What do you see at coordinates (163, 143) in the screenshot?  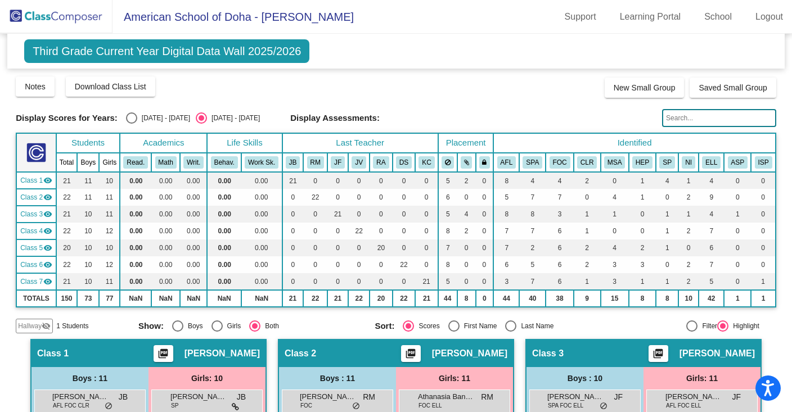 I see `th: Academics` at bounding box center [163, 143].